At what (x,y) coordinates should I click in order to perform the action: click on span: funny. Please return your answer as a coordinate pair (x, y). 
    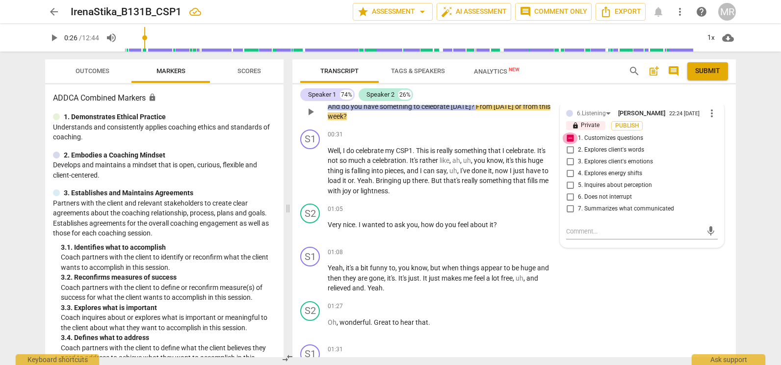
    Looking at the image, I should click on (379, 268).